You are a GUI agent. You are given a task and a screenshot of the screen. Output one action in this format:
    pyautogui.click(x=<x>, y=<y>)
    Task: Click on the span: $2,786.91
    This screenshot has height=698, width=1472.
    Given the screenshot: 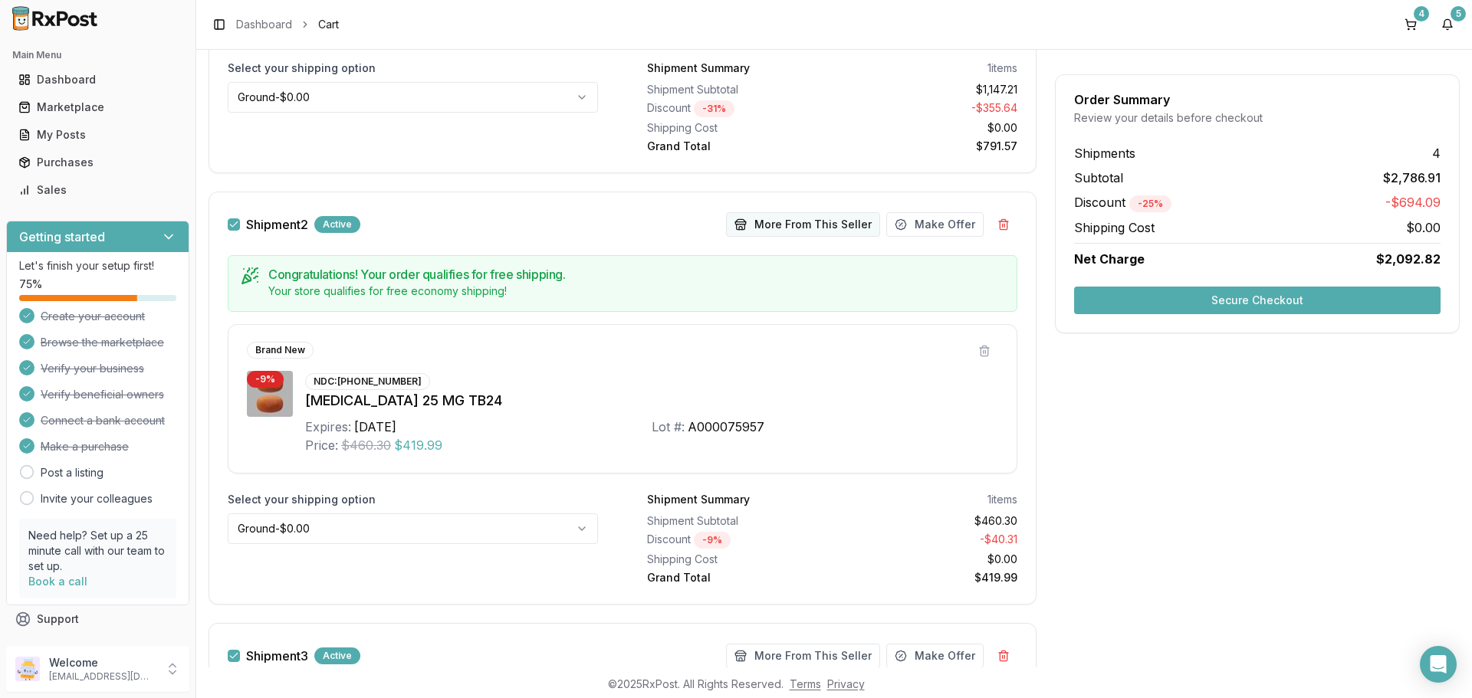 What is the action you would take?
    pyautogui.click(x=1412, y=178)
    